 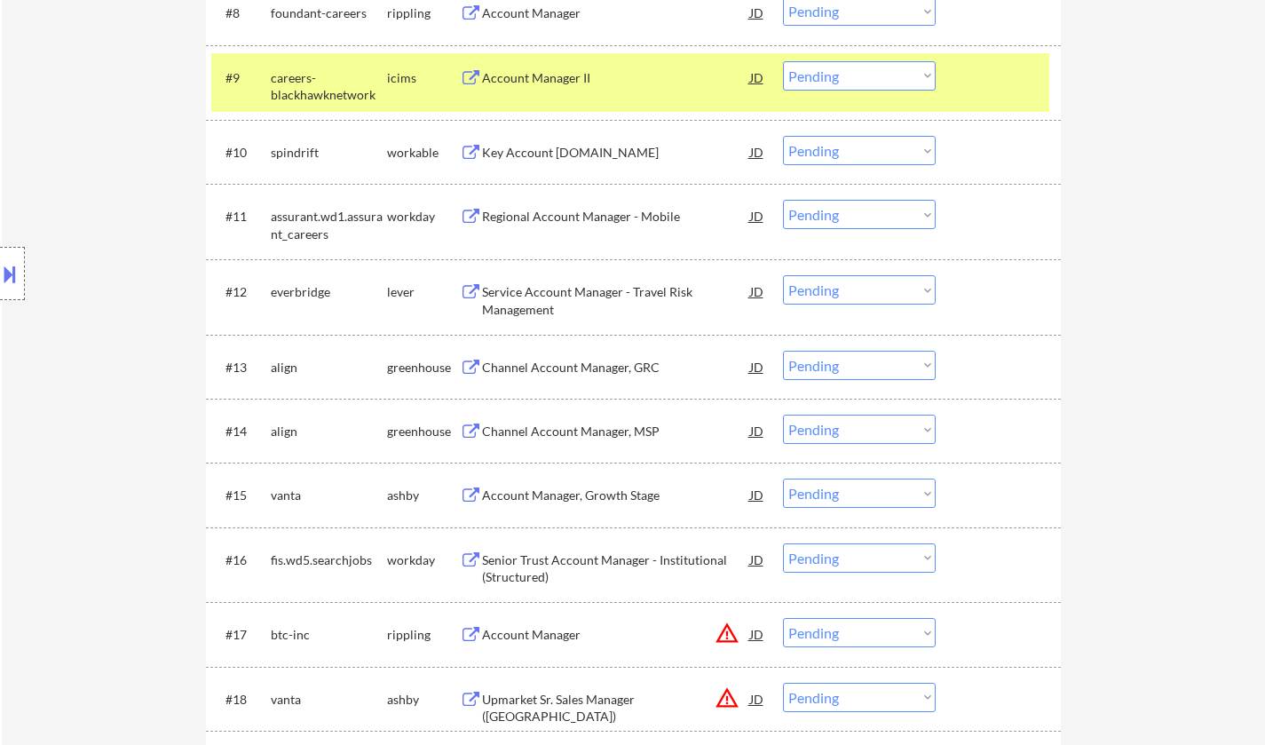 I want to click on div: #16, so click(x=241, y=560).